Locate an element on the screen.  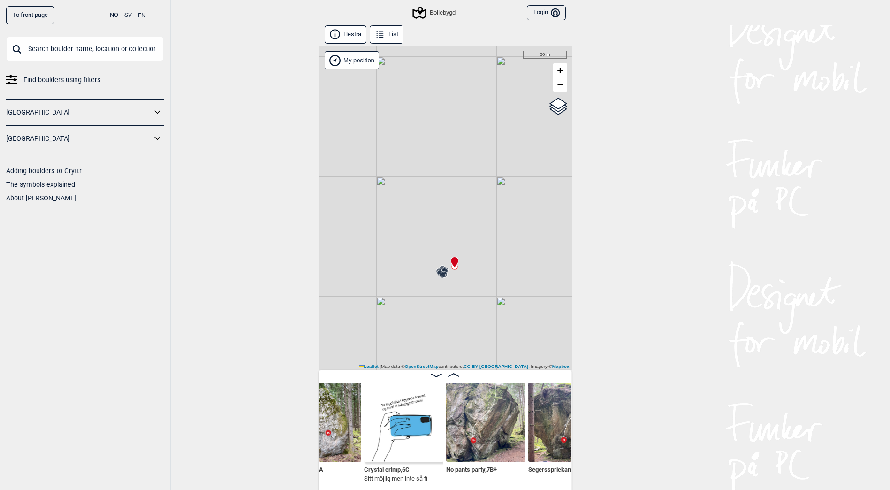
div: 30 m is located at coordinates (545, 55).